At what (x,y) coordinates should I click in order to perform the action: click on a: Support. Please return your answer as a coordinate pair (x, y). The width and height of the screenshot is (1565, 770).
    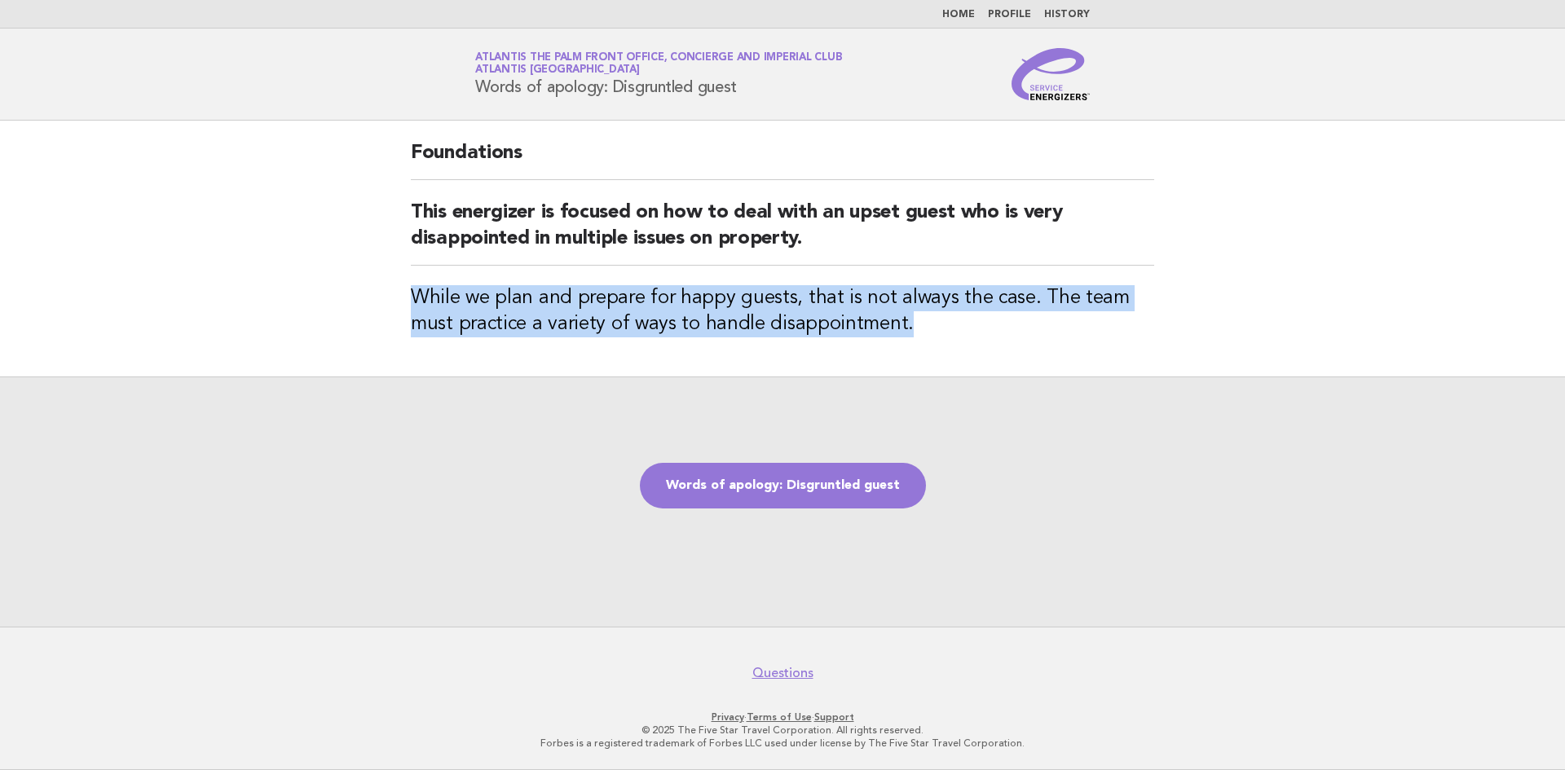
    Looking at the image, I should click on (834, 717).